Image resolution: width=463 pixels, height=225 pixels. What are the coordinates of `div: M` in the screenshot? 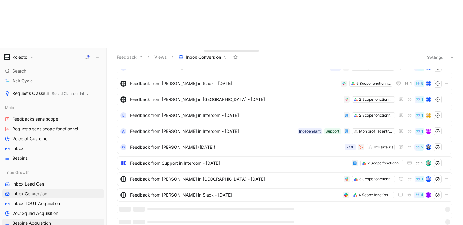 It's located at (428, 131).